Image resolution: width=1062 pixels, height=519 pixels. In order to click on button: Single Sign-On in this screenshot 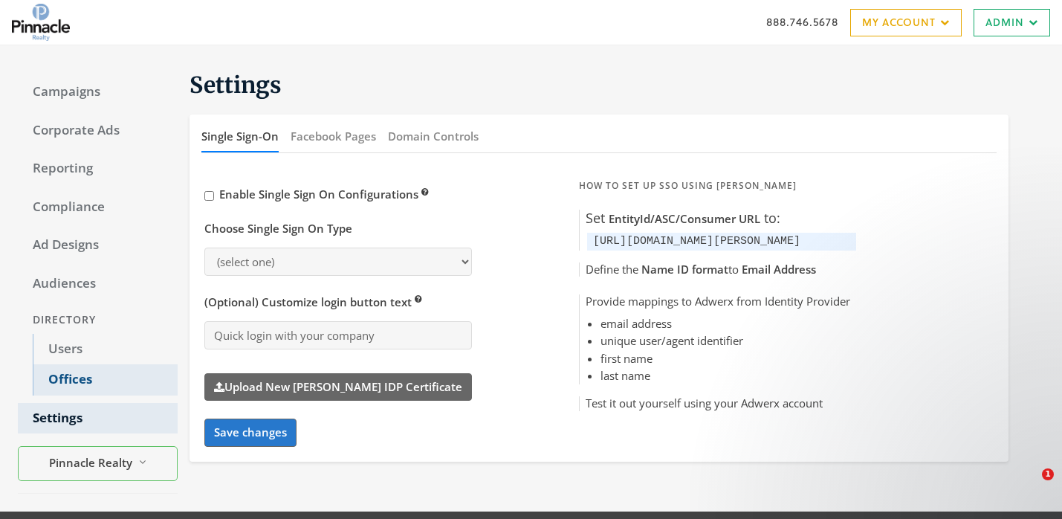, I will do `click(240, 136)`.